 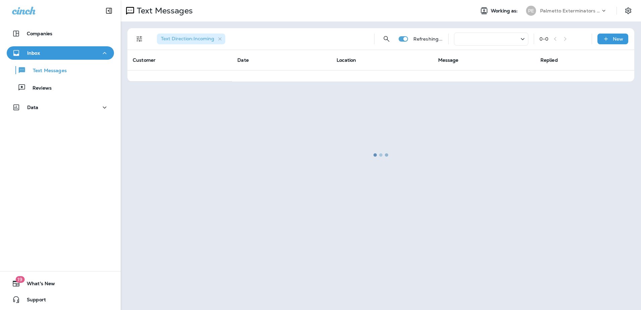 What do you see at coordinates (60, 299) in the screenshot?
I see `button: Support` at bounding box center [60, 299].